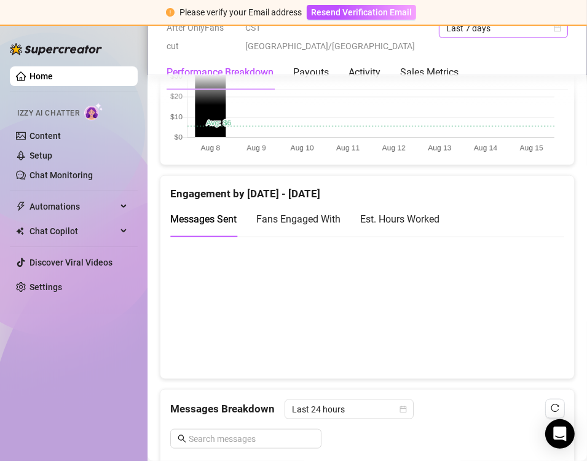 The width and height of the screenshot is (587, 461). I want to click on span: thunderbolt, so click(21, 206).